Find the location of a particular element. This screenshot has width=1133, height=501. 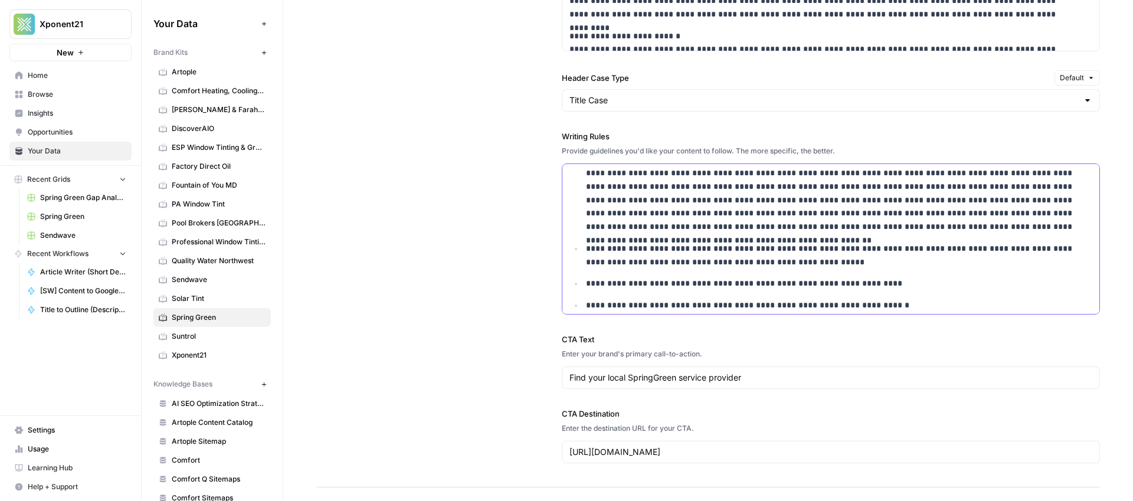

span: Spring Green Gap Analysis Old is located at coordinates (83, 198).